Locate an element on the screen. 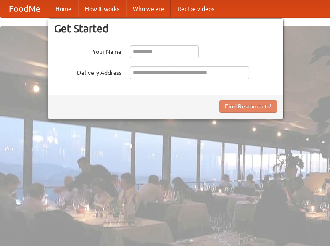 The image size is (330, 246). a: Recipe videos is located at coordinates (196, 9).